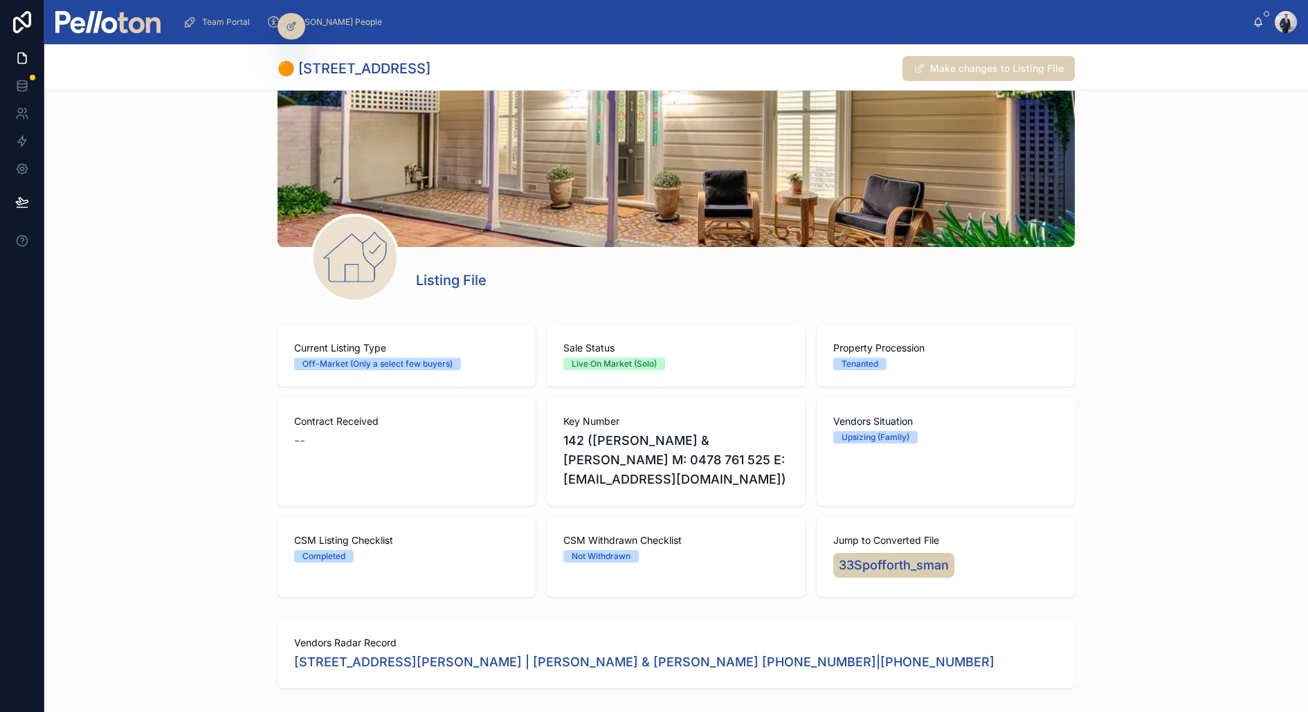  Describe the element at coordinates (219, 22) in the screenshot. I see `a: Team Portal` at that location.